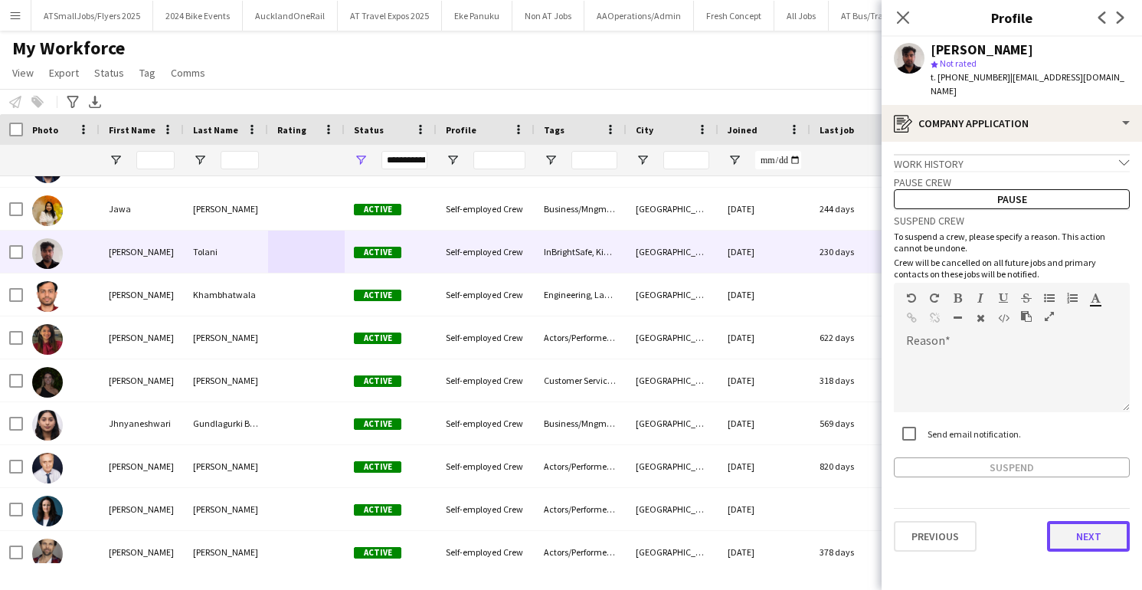 Image resolution: width=1142 pixels, height=590 pixels. What do you see at coordinates (48, 468) in the screenshot?
I see `img: Jim McLarty` at bounding box center [48, 468].